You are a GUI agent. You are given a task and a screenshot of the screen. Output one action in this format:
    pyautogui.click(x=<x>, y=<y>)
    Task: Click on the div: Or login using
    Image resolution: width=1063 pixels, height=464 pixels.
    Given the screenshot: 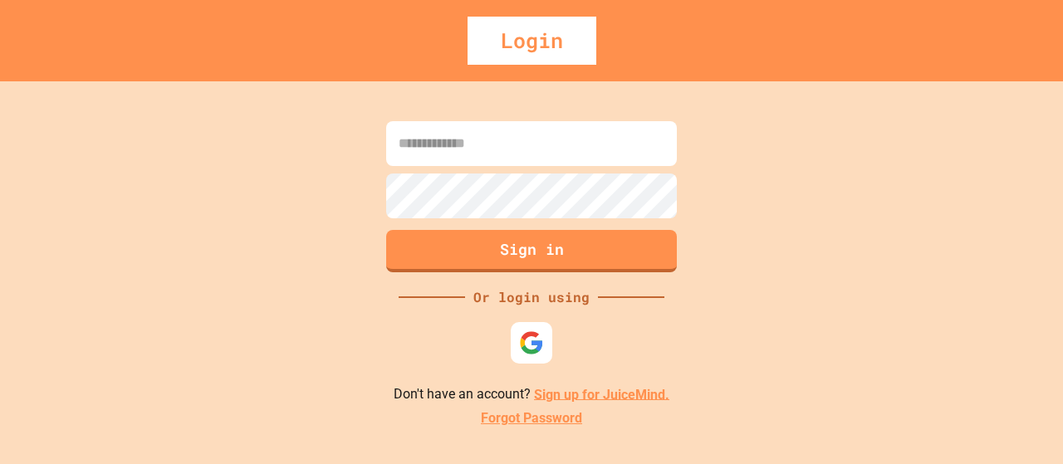 What is the action you would take?
    pyautogui.click(x=531, y=297)
    